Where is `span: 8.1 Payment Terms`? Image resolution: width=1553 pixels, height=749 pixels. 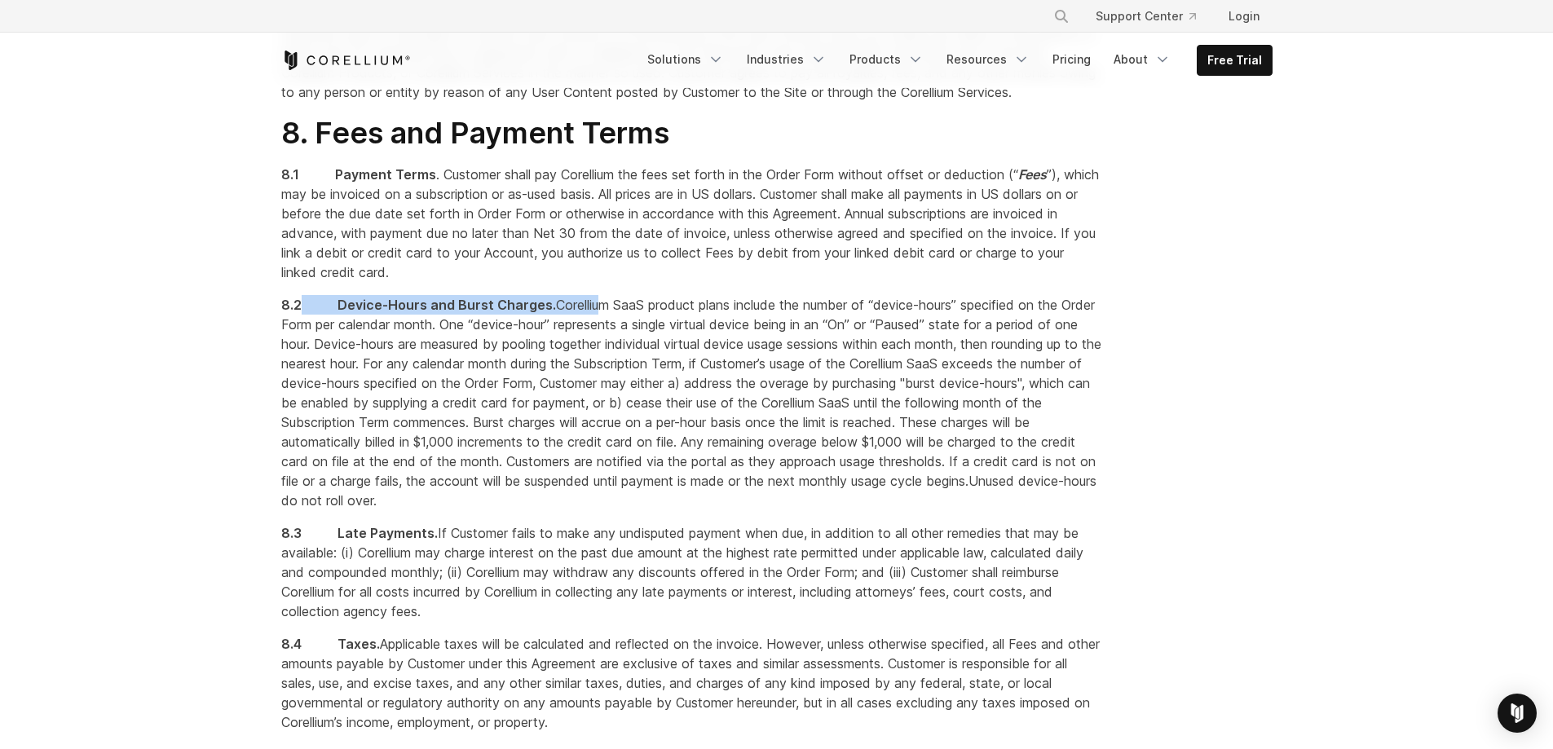
span: 8.1 Payment Terms is located at coordinates (359, 174).